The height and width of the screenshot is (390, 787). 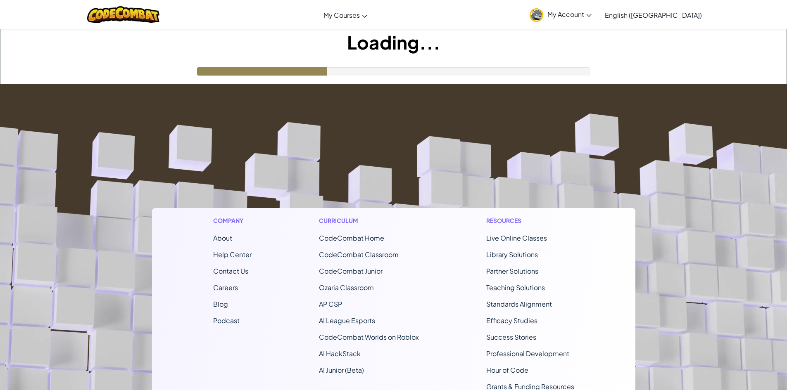 What do you see at coordinates (232, 254) in the screenshot?
I see `a: Help Center` at bounding box center [232, 254].